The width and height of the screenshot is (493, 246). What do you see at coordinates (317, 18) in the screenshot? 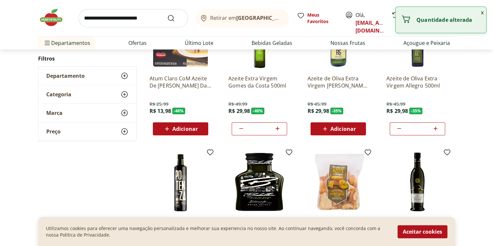
I see `a: Meus Favoritos` at bounding box center [317, 18].